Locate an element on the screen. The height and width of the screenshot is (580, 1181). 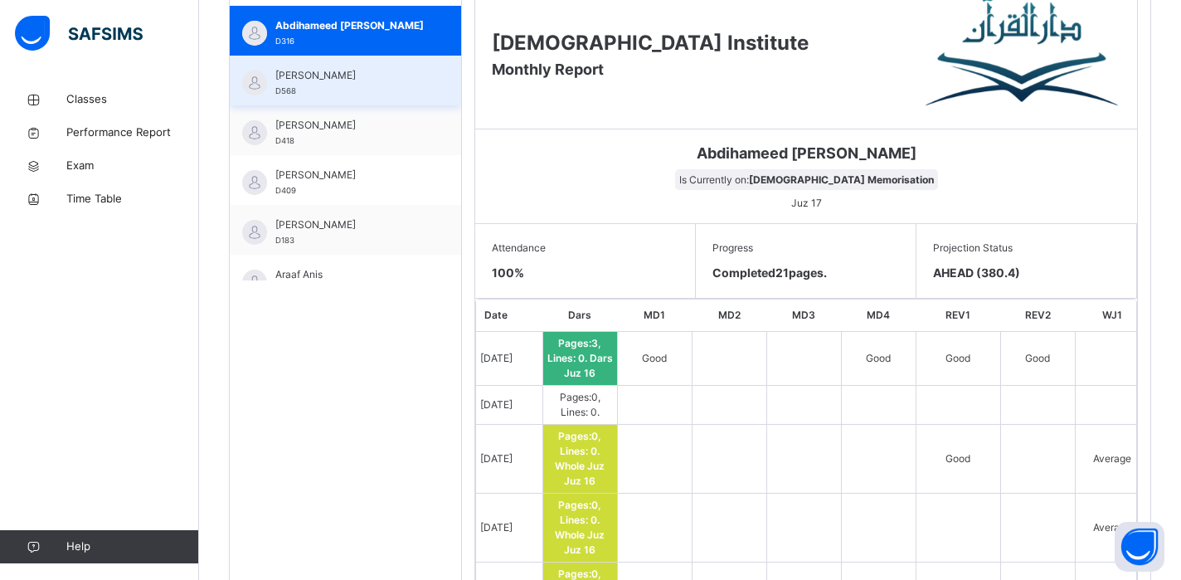
span: Exam is located at coordinates (133, 166).